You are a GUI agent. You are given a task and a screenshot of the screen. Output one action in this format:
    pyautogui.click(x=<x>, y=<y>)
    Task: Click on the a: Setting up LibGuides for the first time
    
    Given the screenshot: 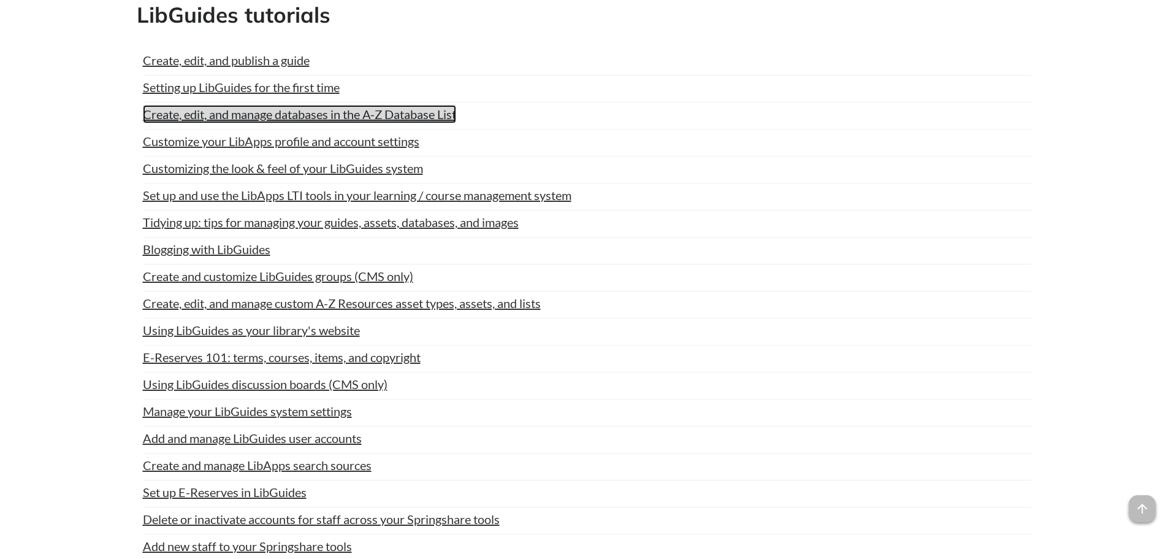 What is the action you would take?
    pyautogui.click(x=241, y=87)
    